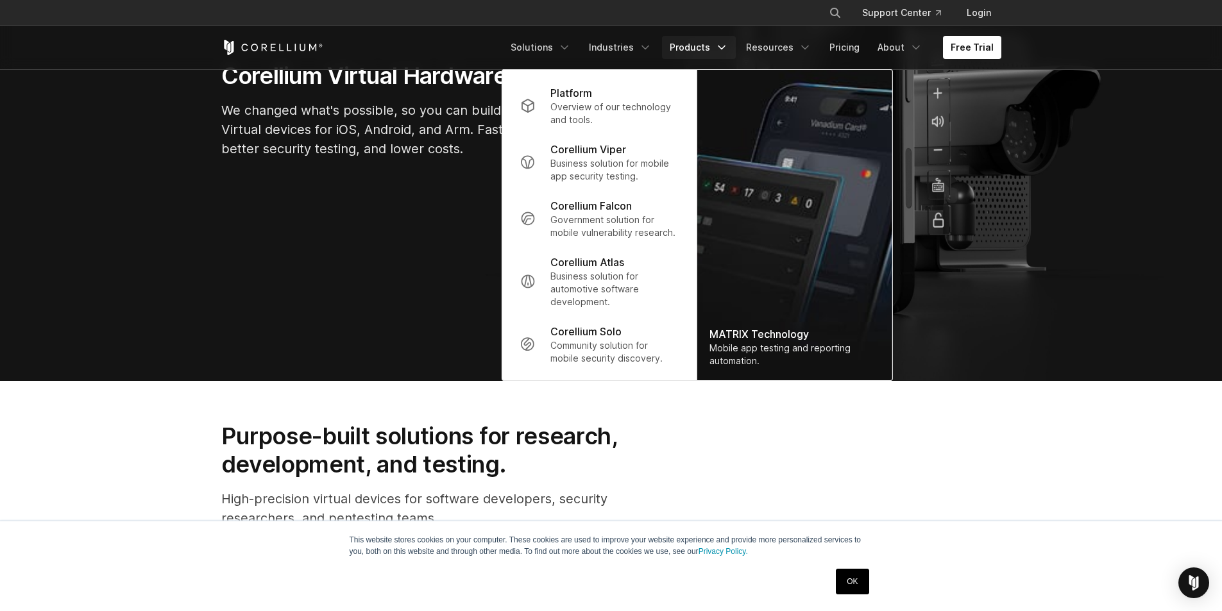 The image size is (1222, 611). I want to click on a: Corellium Home, so click(272, 47).